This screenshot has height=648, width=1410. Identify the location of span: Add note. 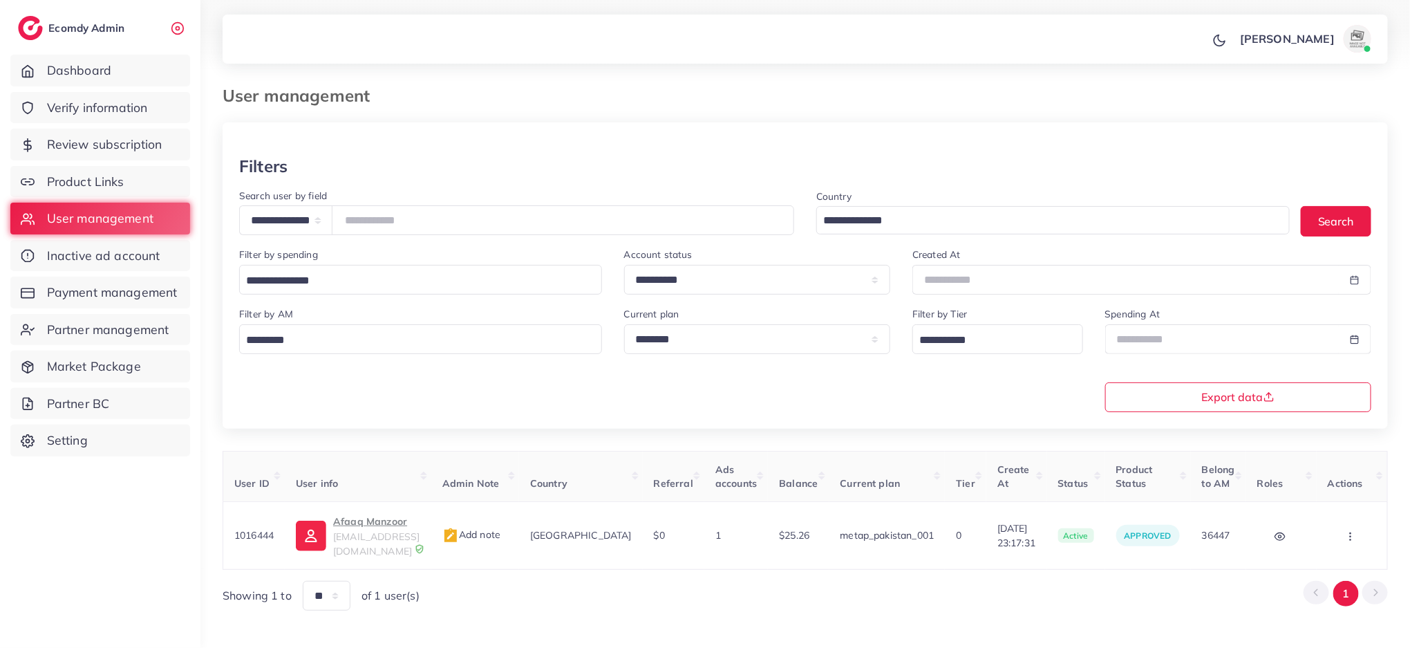
(471, 534).